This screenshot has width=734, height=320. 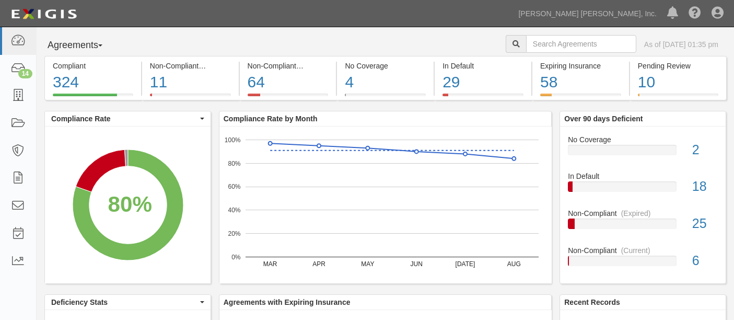 What do you see at coordinates (288, 66) in the screenshot?
I see `div: Non-Compliant (Expired)` at bounding box center [288, 66].